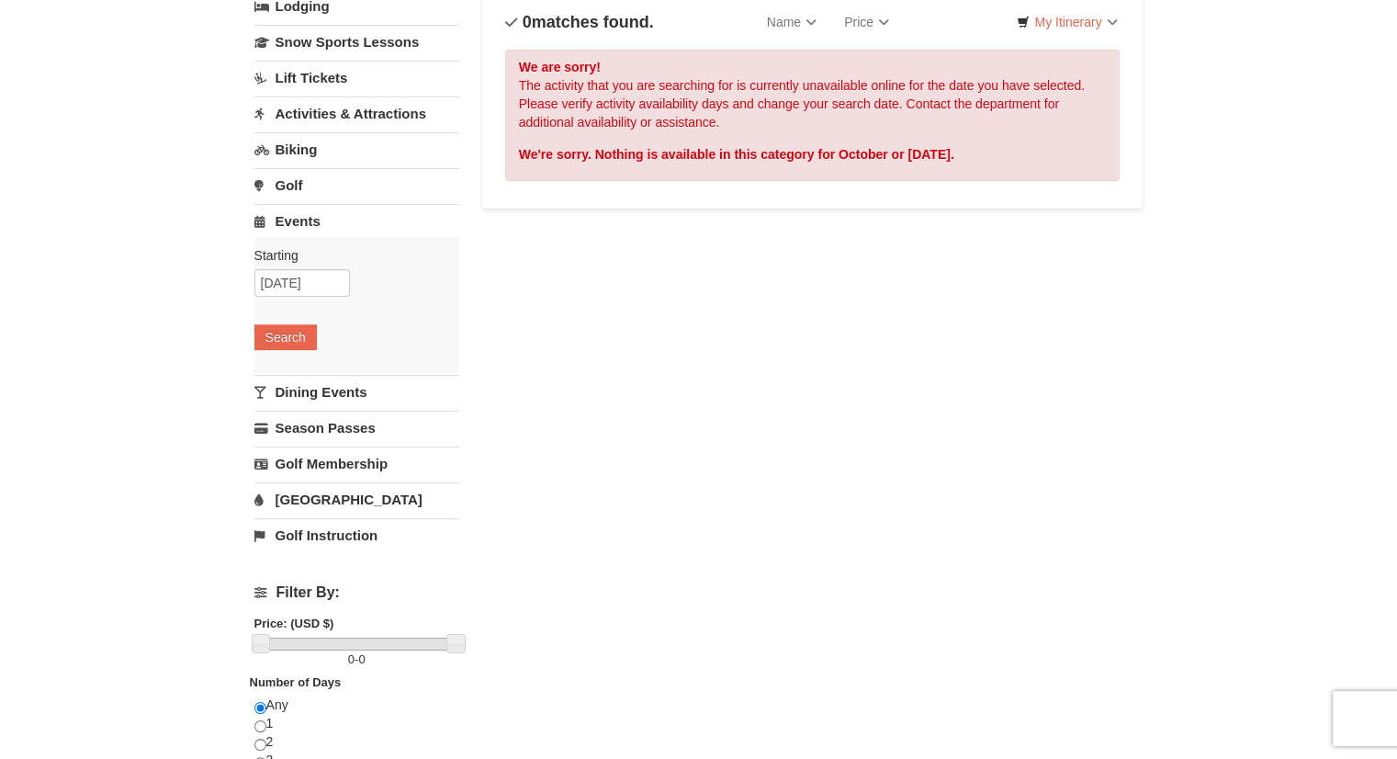 The width and height of the screenshot is (1397, 759). I want to click on button: Search, so click(286, 337).